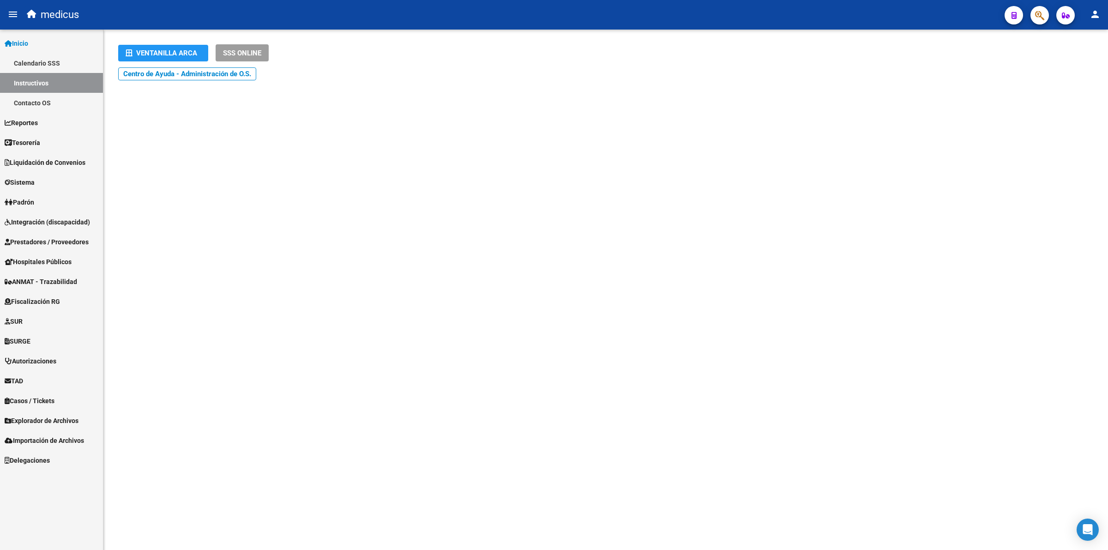 The width and height of the screenshot is (1108, 550). What do you see at coordinates (22, 143) in the screenshot?
I see `span: Tesorería` at bounding box center [22, 143].